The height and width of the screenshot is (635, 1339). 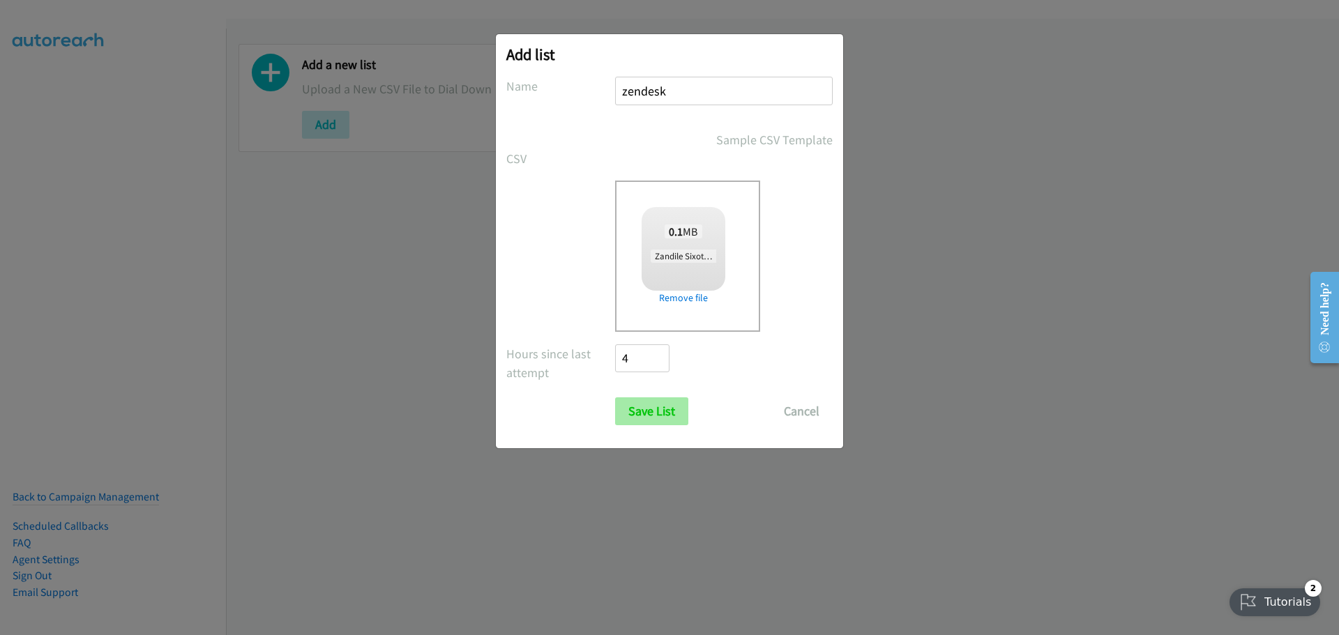 What do you see at coordinates (801, 411) in the screenshot?
I see `button: Cancel` at bounding box center [801, 411].